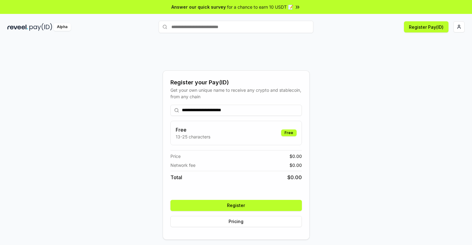  What do you see at coordinates (199, 7) in the screenshot?
I see `span: Answer our quick survey` at bounding box center [199, 7].